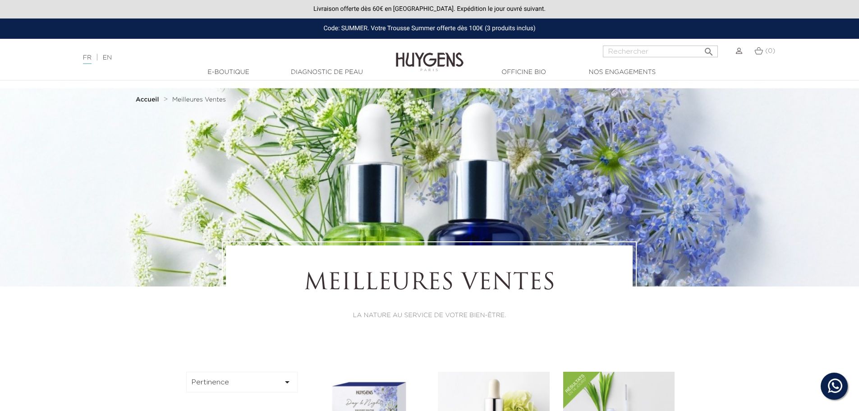 This screenshot has width=859, height=411. What do you see at coordinates (770, 51) in the screenshot?
I see `span: (0)` at bounding box center [770, 51].